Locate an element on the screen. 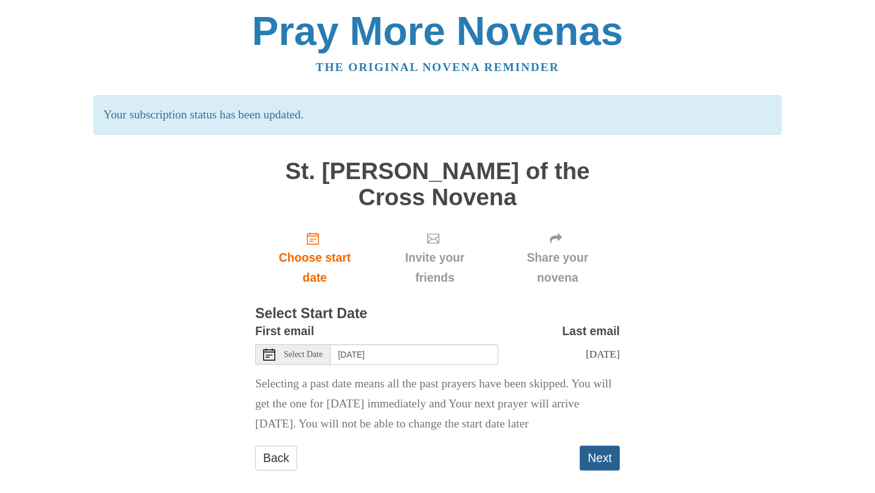 The height and width of the screenshot is (493, 875). label: First email is located at coordinates (284, 331).